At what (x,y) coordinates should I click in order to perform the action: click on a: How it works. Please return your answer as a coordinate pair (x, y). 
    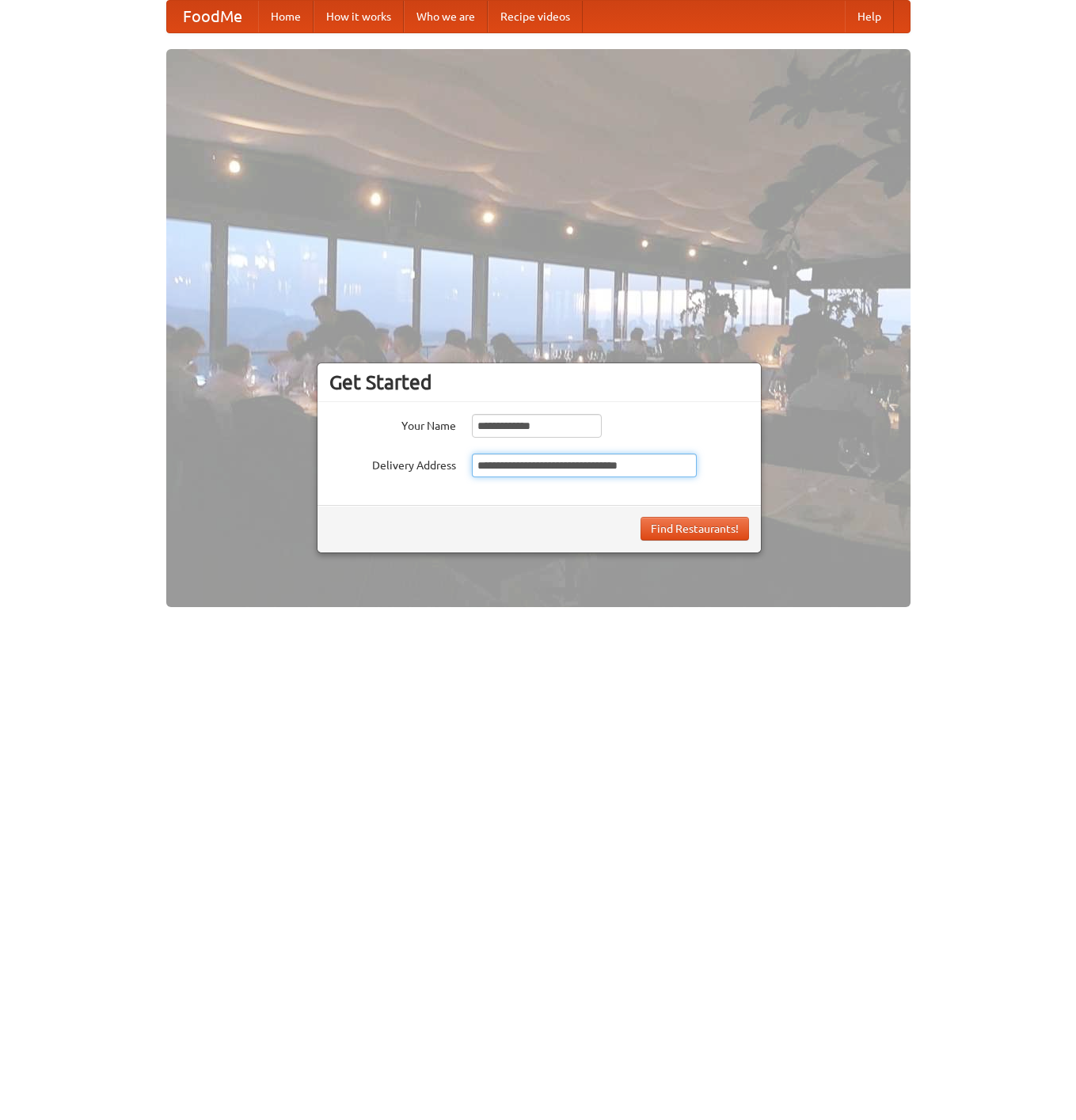
    Looking at the image, I should click on (359, 17).